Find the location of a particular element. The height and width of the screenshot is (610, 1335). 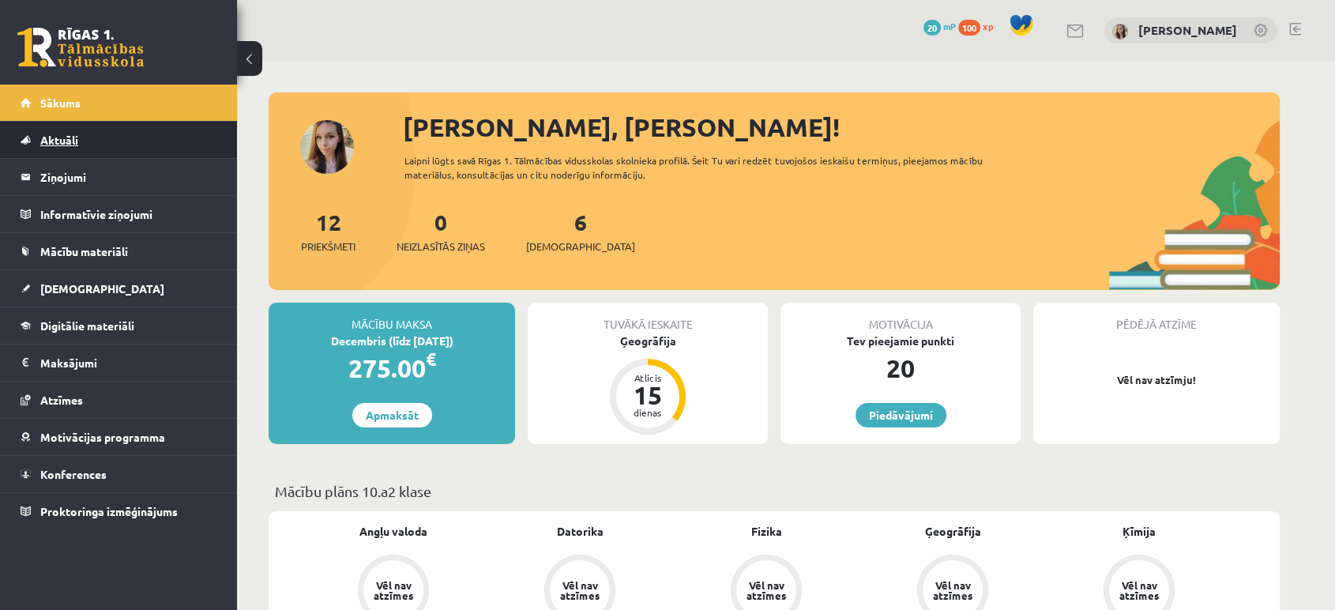

a: Fizika is located at coordinates (766, 531).